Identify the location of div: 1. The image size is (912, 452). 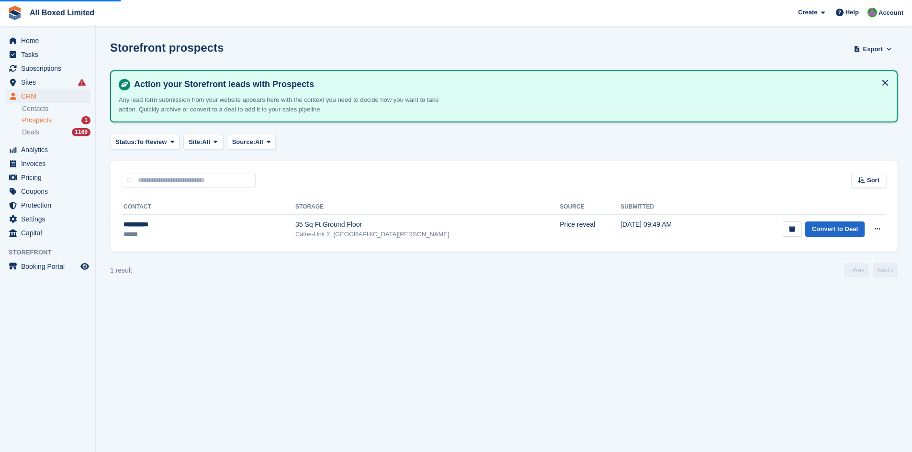
(86, 120).